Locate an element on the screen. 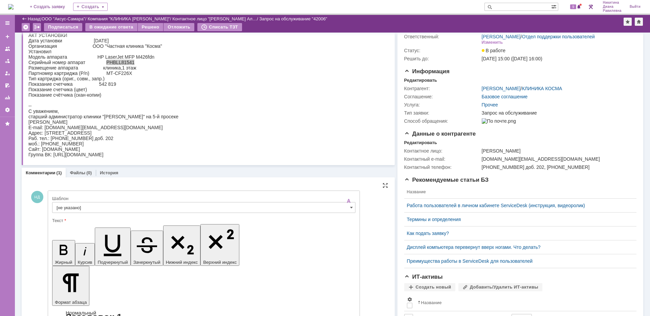 This screenshot has width=650, height=316. div: (0) is located at coordinates (89, 172).